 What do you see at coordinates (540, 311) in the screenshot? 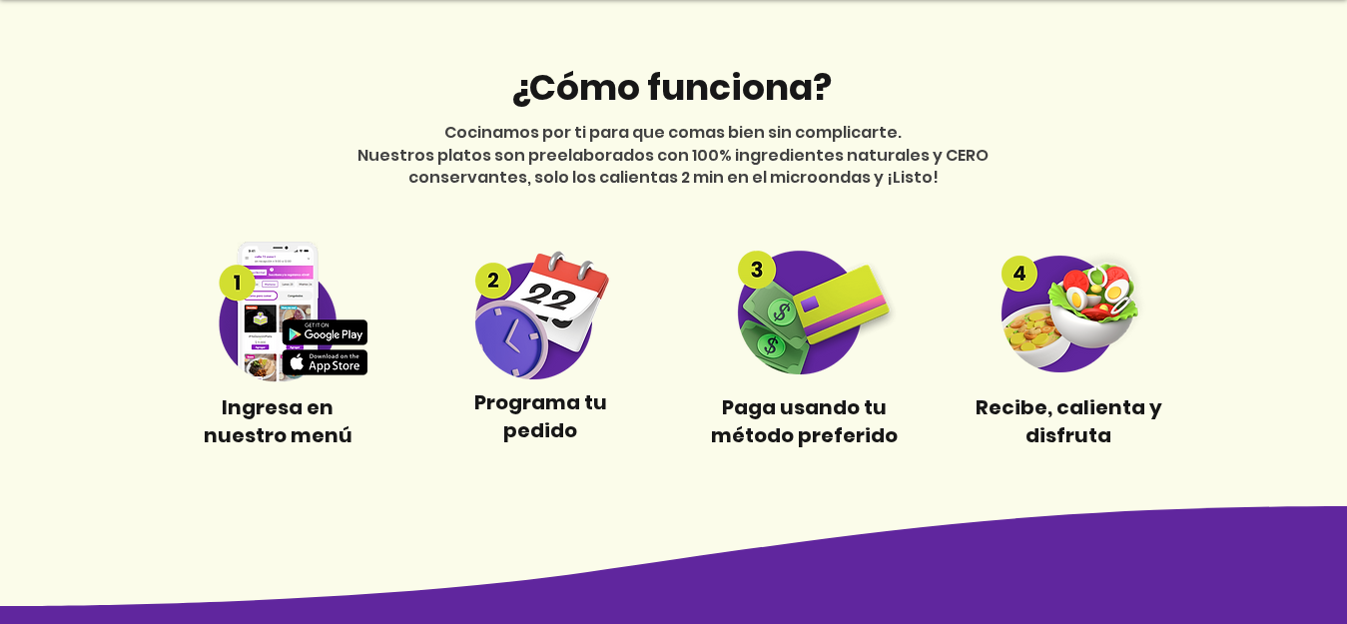
I see `img: Step 2 compress.png` at bounding box center [540, 311].